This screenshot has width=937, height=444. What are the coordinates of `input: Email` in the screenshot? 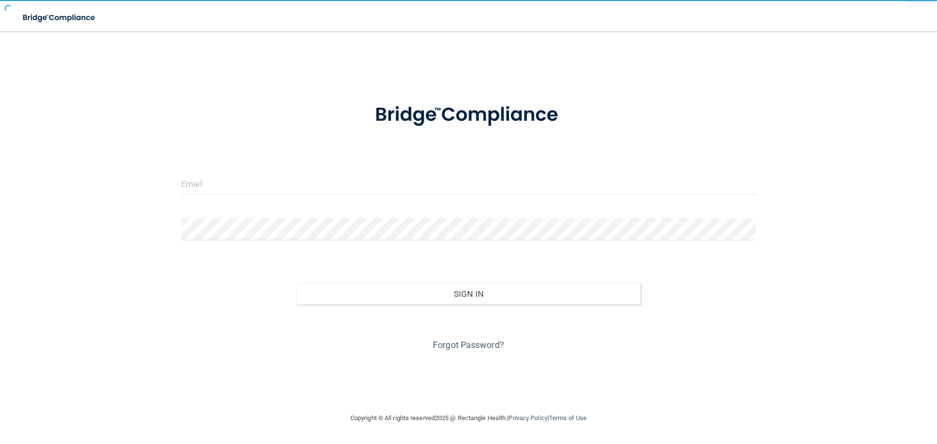 It's located at (468, 183).